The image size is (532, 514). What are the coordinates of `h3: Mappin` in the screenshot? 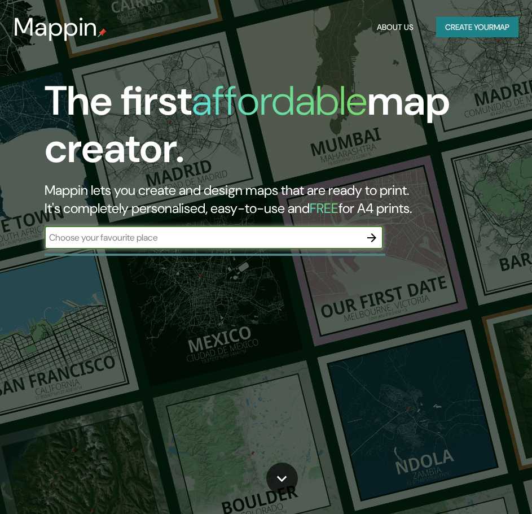 It's located at (55, 27).